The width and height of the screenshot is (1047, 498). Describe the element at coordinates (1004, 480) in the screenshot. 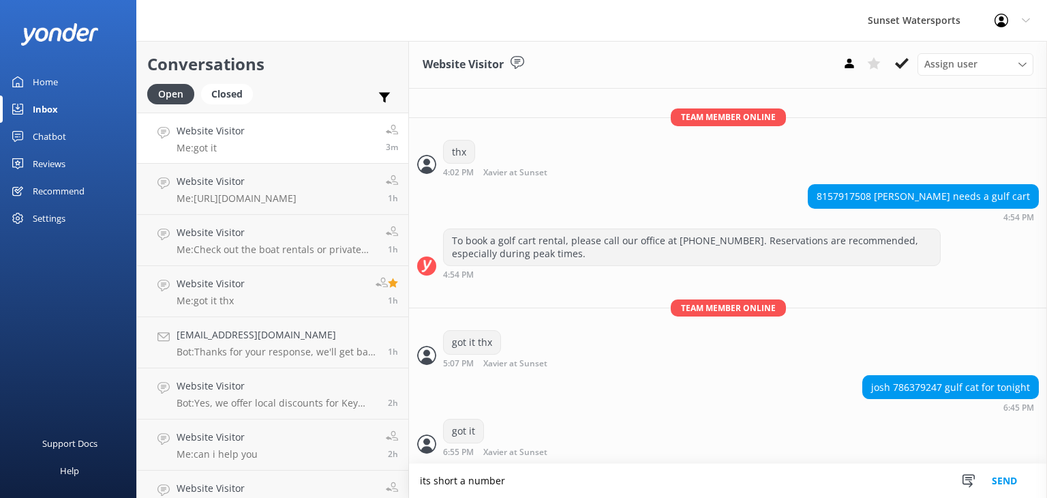

I see `button: Send` at that location.